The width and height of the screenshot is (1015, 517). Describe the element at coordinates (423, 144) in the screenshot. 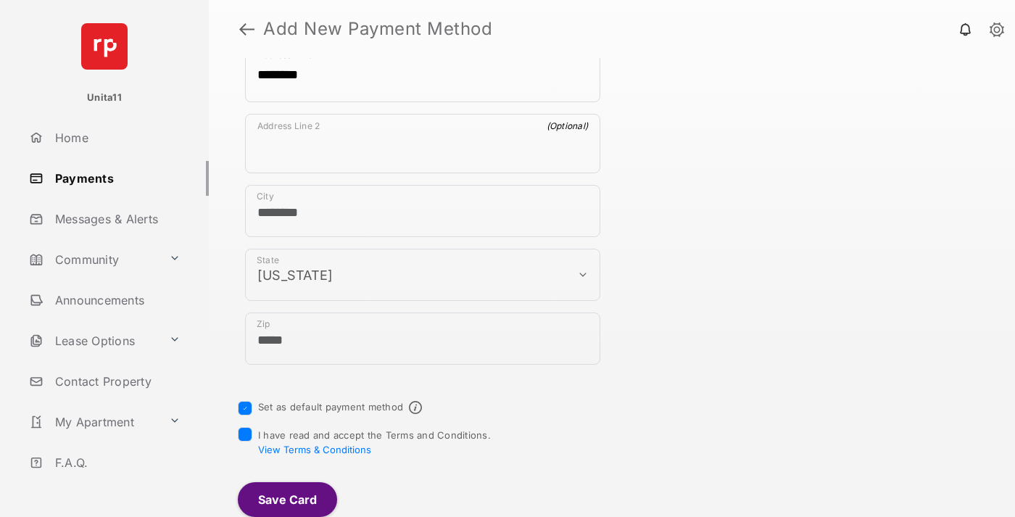

I see `div: payment_method_screening[postal_addresses][addressLine2]` at that location.